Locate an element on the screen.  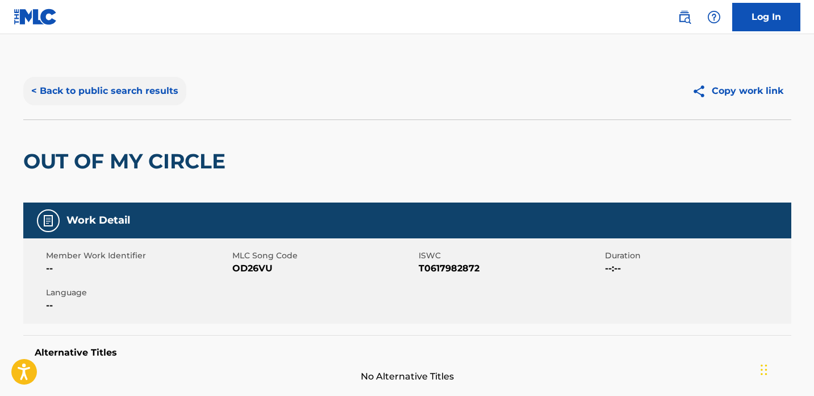
a: Log In is located at coordinates (767, 17).